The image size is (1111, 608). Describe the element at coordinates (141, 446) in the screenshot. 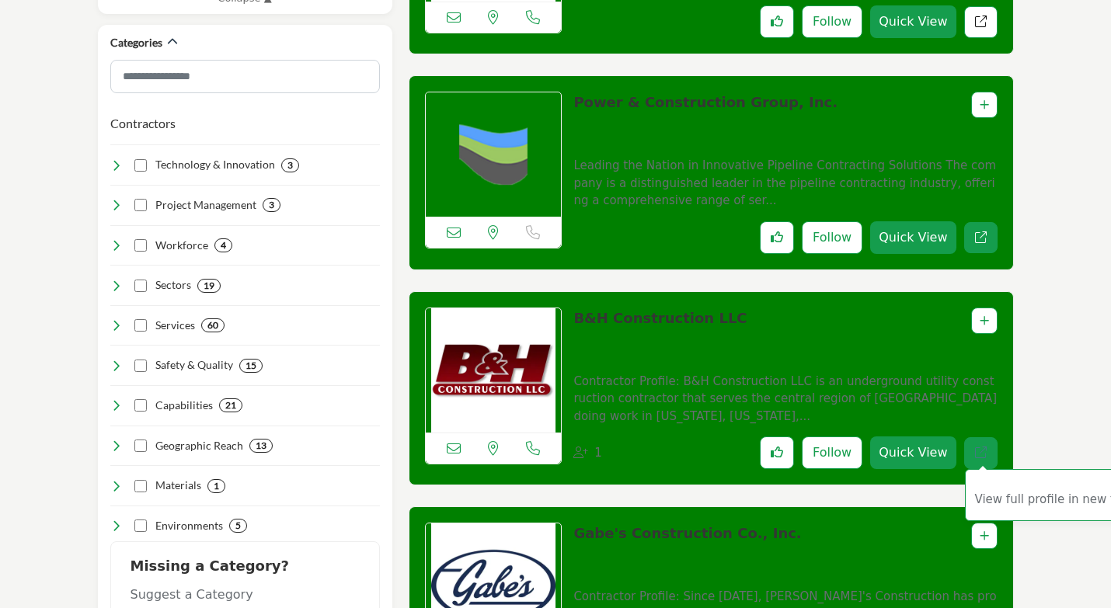

I see `input: Select Geographic Reach checkbox` at that location.